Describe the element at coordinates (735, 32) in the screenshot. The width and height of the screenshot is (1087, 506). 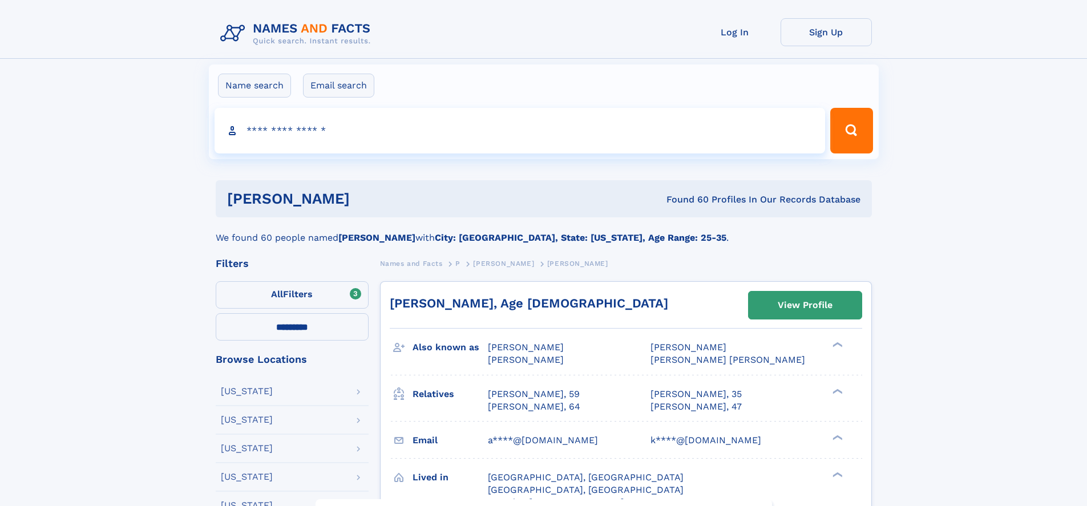
I see `a: Log In` at that location.